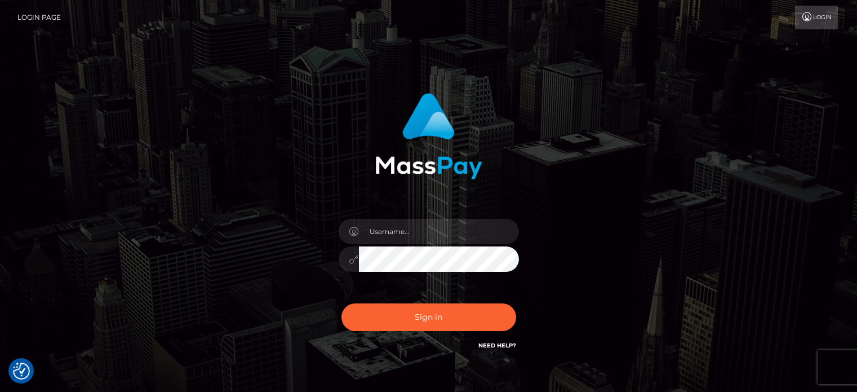 The image size is (857, 392). Describe the element at coordinates (21, 371) in the screenshot. I see `img: Revisit consent button` at that location.